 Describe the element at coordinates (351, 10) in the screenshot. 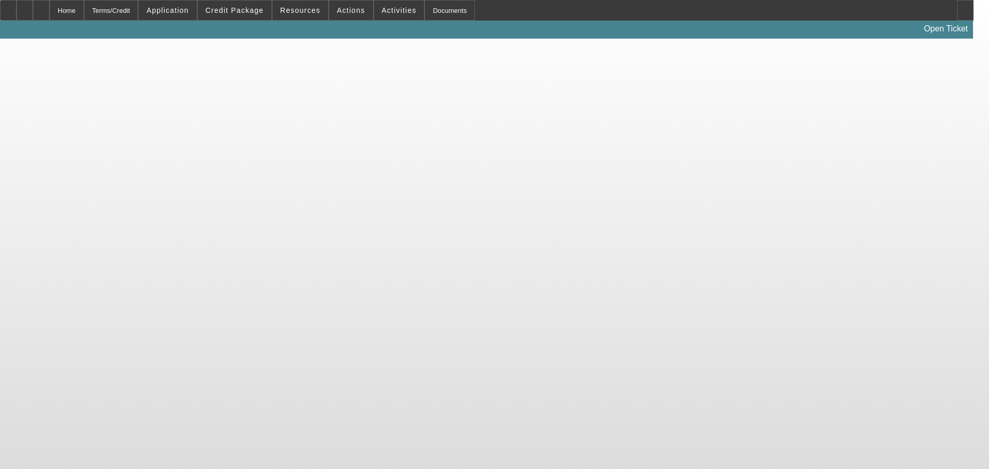

I see `button: Actions` at that location.